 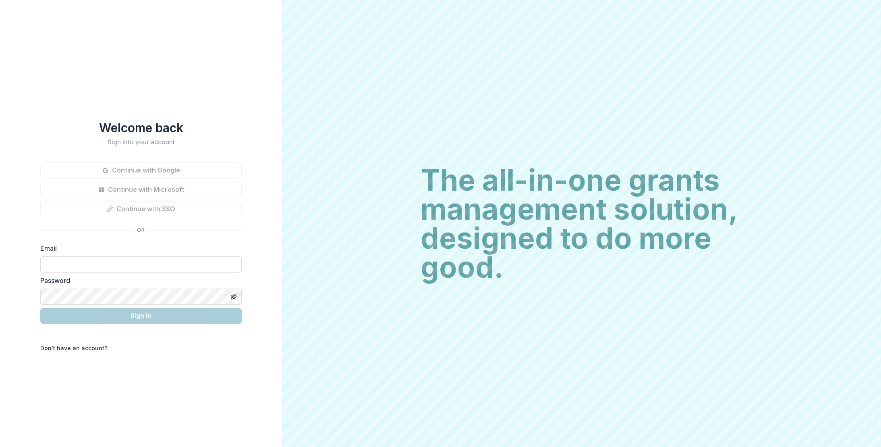 What do you see at coordinates (141, 209) in the screenshot?
I see `button: Continue with SSO` at bounding box center [141, 209].